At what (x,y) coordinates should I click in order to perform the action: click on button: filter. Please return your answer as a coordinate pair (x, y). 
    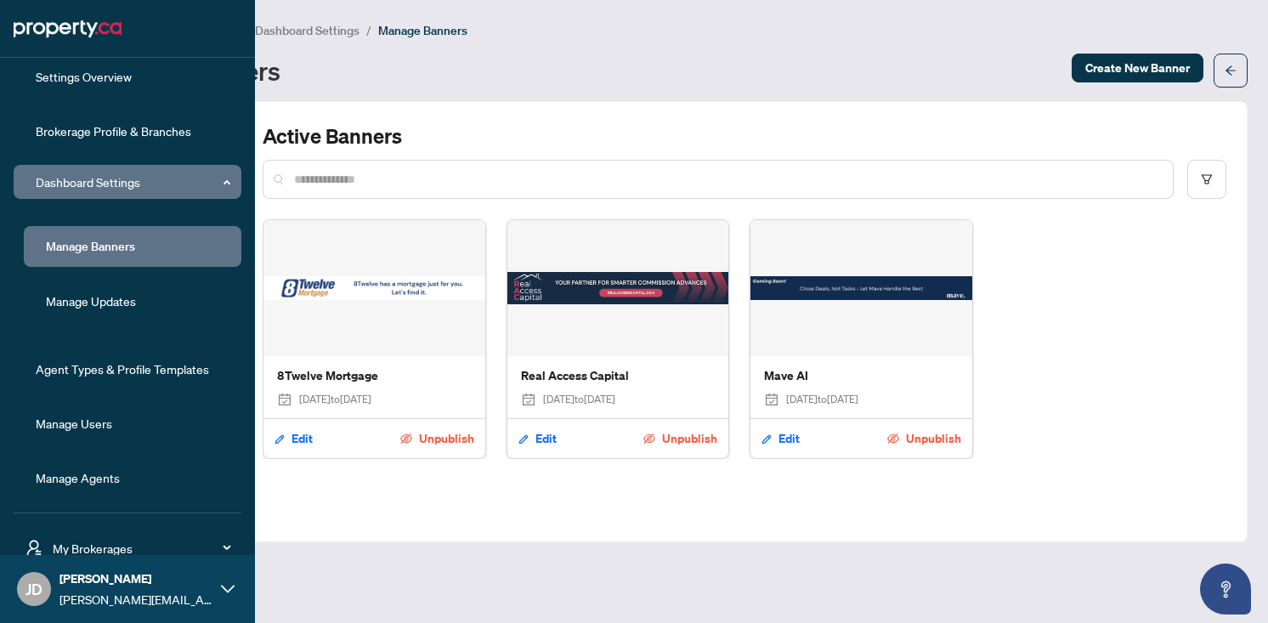
    Looking at the image, I should click on (1207, 179).